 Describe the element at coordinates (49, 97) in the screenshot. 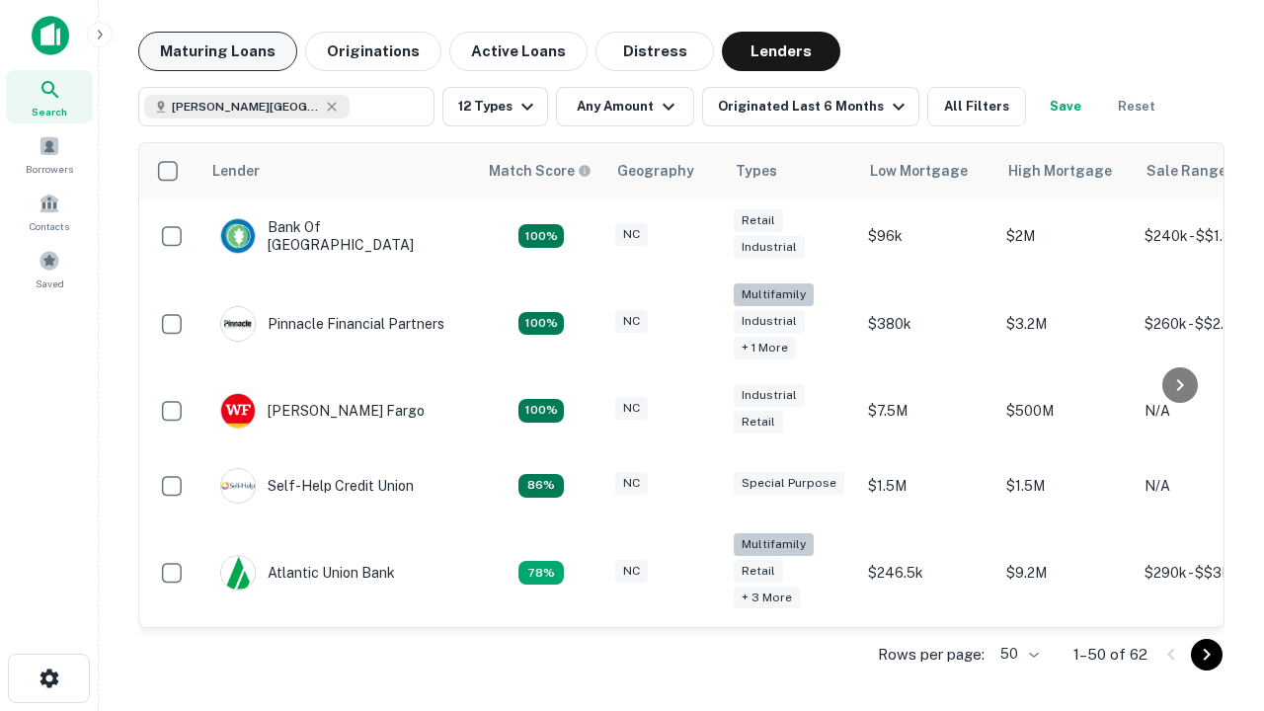

I see `div: Search` at that location.